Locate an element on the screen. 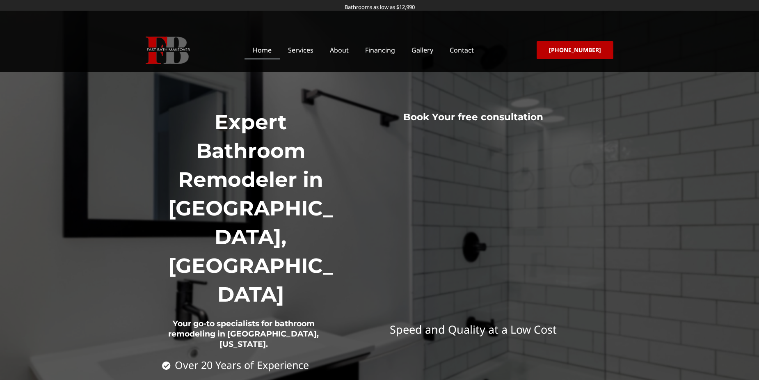 The image size is (759, 380). h3: Book Your free consultation is located at coordinates (473, 117).